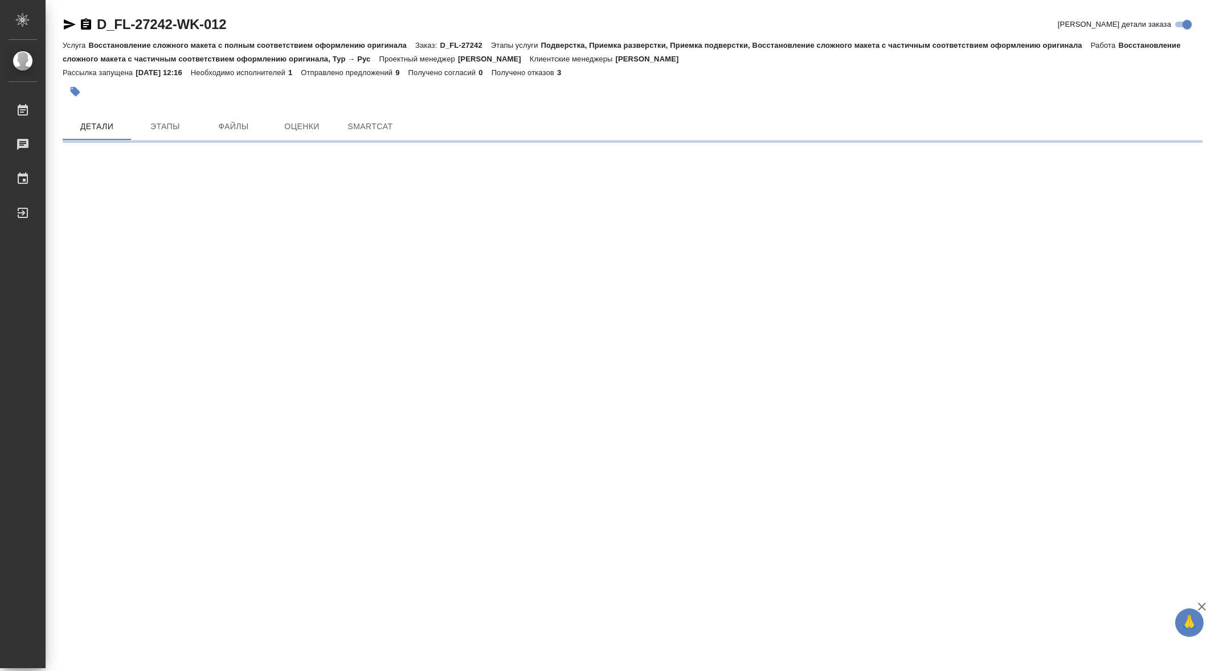  What do you see at coordinates (75, 92) in the screenshot?
I see `button: Добавить тэг` at bounding box center [75, 92].